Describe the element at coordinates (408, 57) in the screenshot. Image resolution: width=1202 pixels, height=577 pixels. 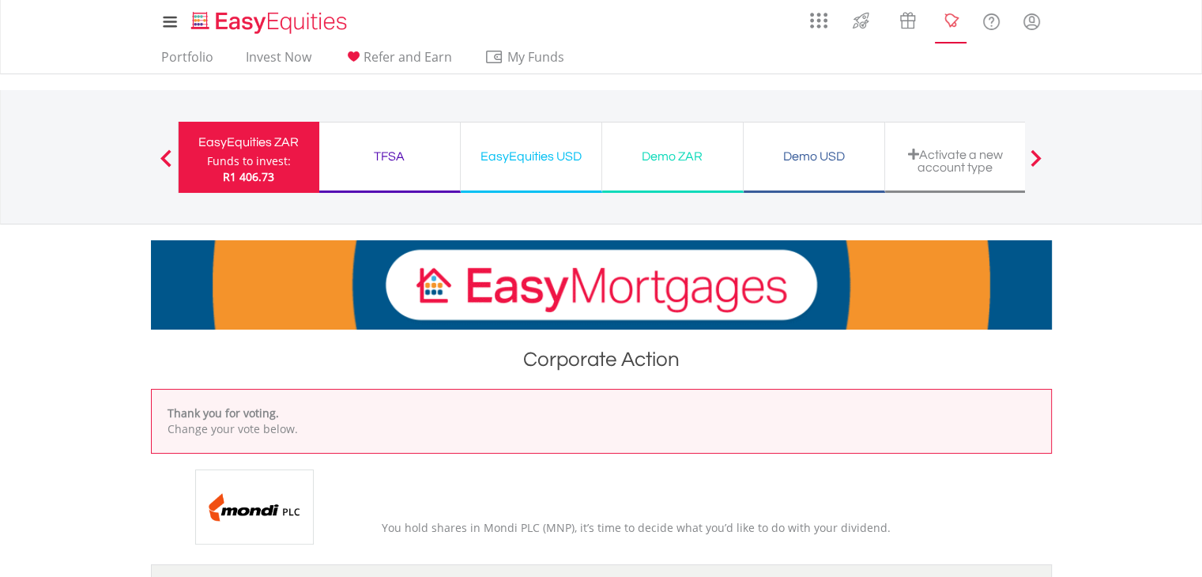
I see `span: Refer and Earn` at that location.